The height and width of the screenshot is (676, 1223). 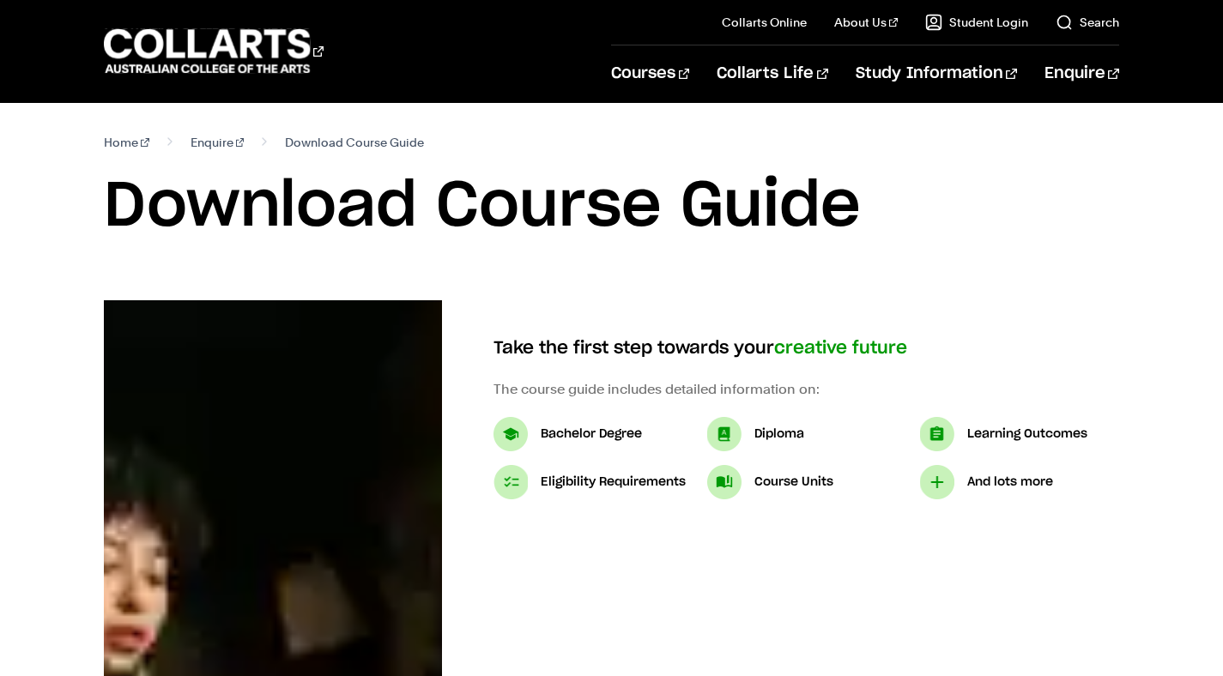 What do you see at coordinates (214, 51) in the screenshot?
I see `div: Go to homepage` at bounding box center [214, 51].